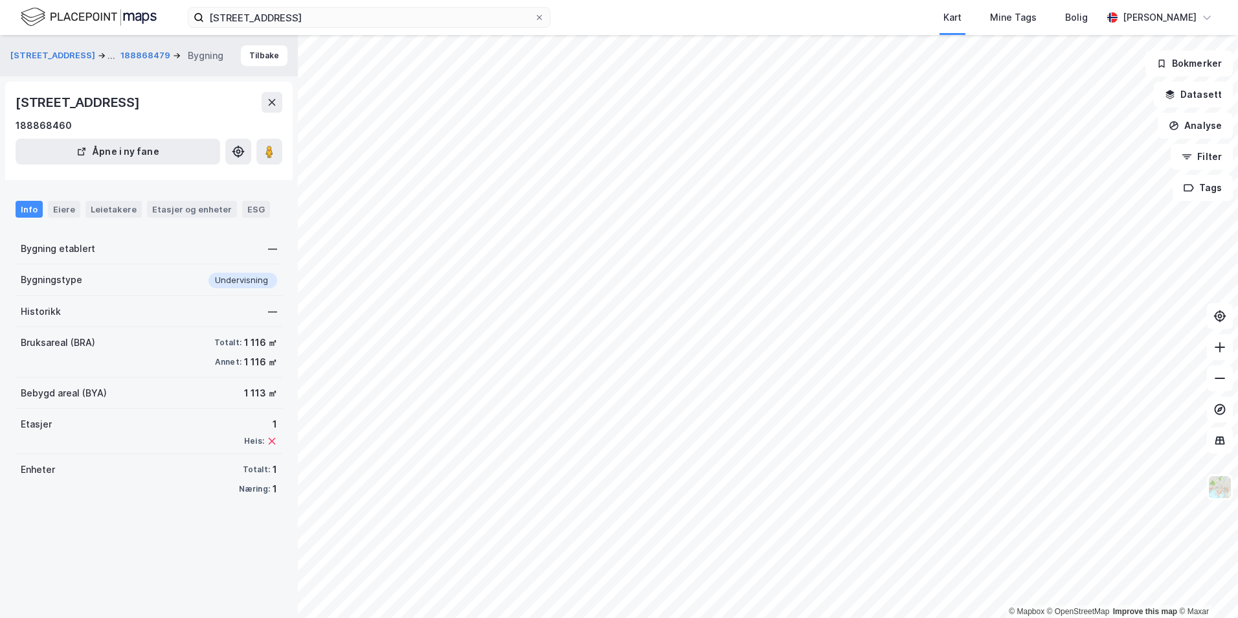 This screenshot has height=618, width=1238. I want to click on div: Næring:, so click(254, 489).